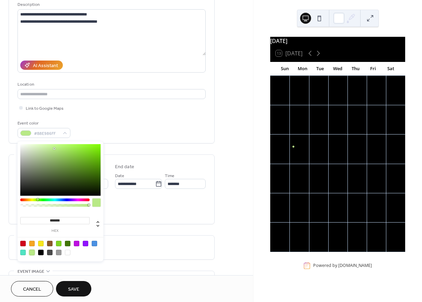  I want to click on div: 14, so click(314, 138).